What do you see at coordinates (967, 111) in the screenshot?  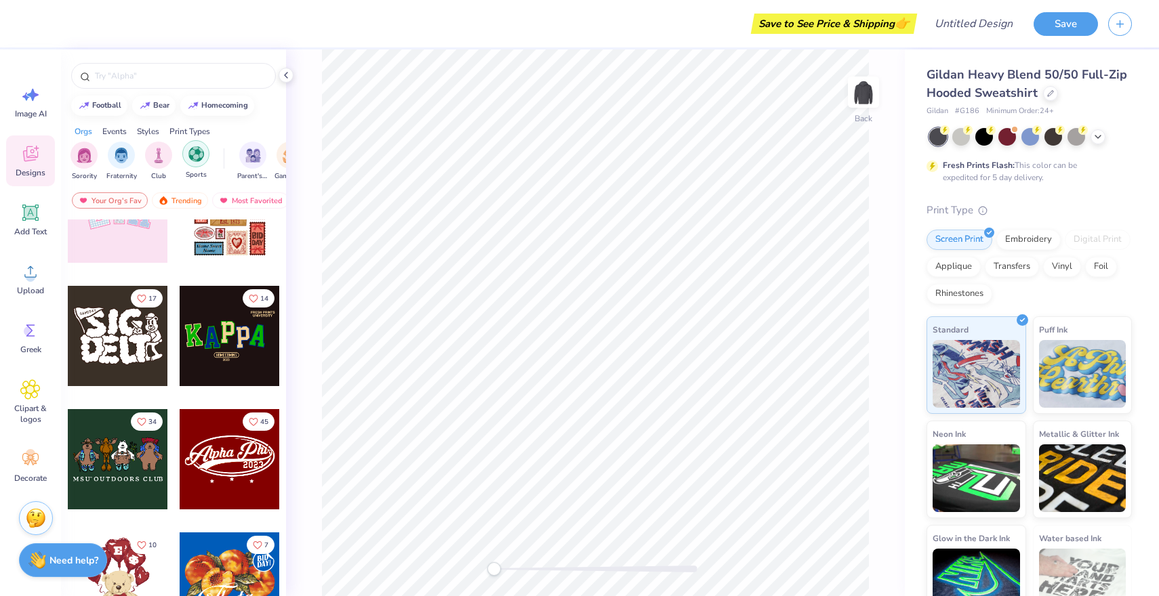 I see `span: # G186` at bounding box center [967, 111].